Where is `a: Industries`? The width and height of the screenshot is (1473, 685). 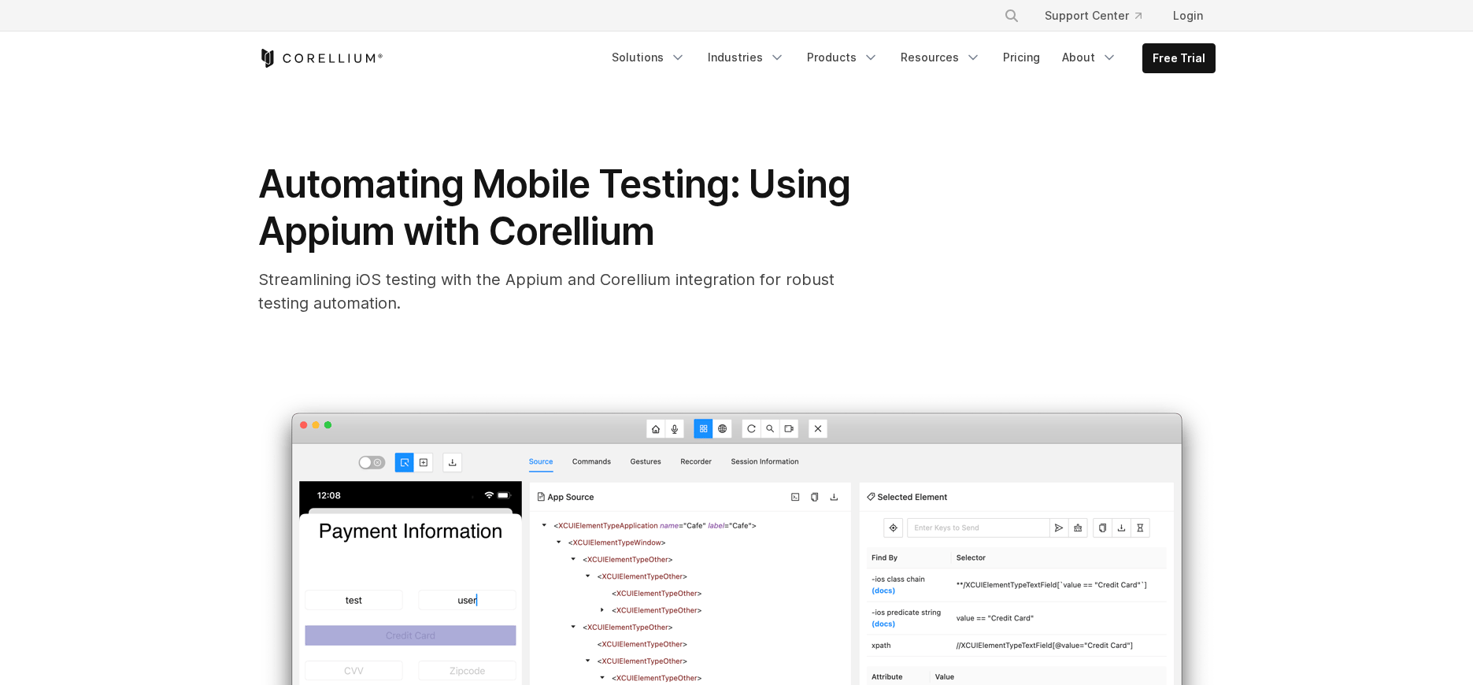 a: Industries is located at coordinates (746, 57).